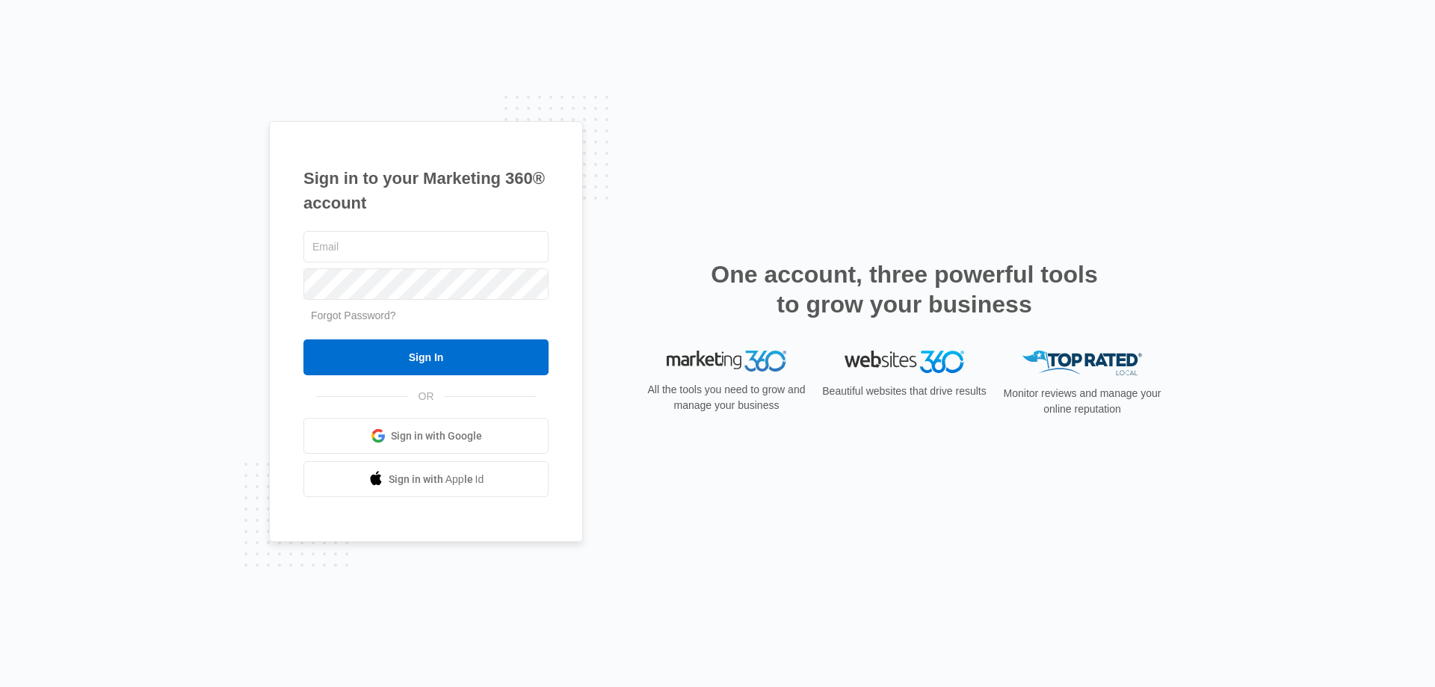 The image size is (1435, 687). Describe the element at coordinates (905, 289) in the screenshot. I see `h2: One account, three powerful tools to grow your business` at that location.